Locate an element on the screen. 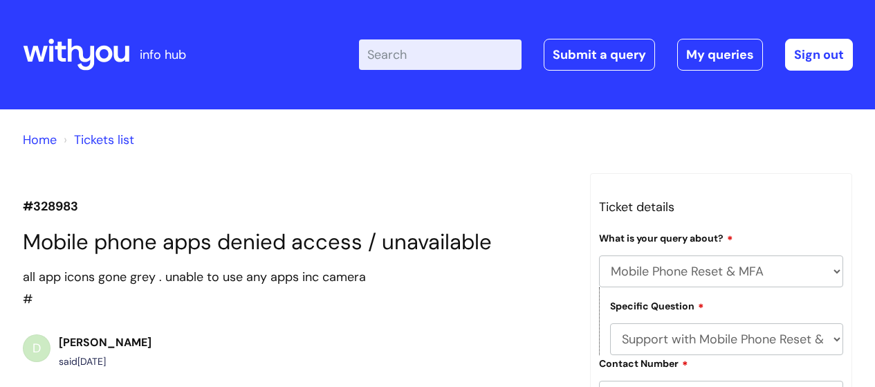  div: D is located at coordinates (37, 348).